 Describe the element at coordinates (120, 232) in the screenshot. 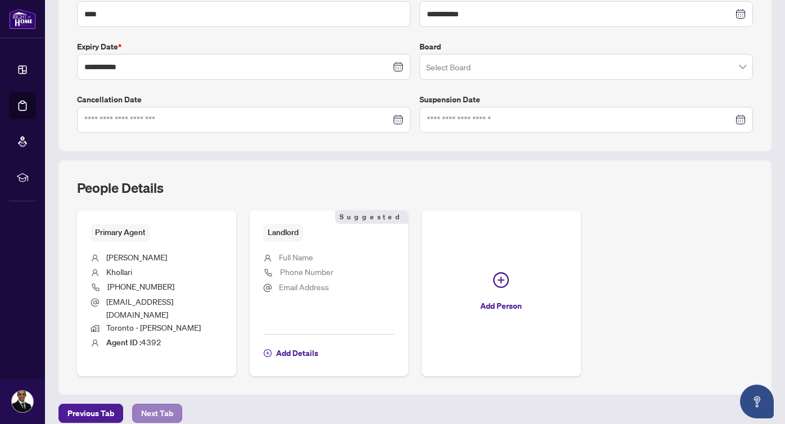

I see `span: Primary Agent` at that location.